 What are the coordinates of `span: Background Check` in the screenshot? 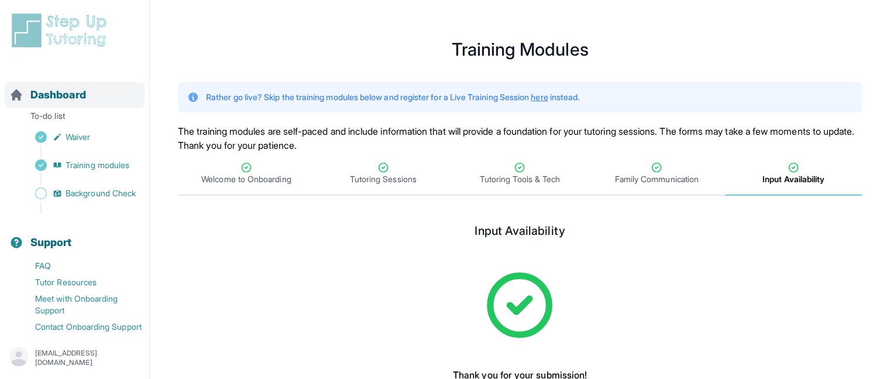 It's located at (101, 193).